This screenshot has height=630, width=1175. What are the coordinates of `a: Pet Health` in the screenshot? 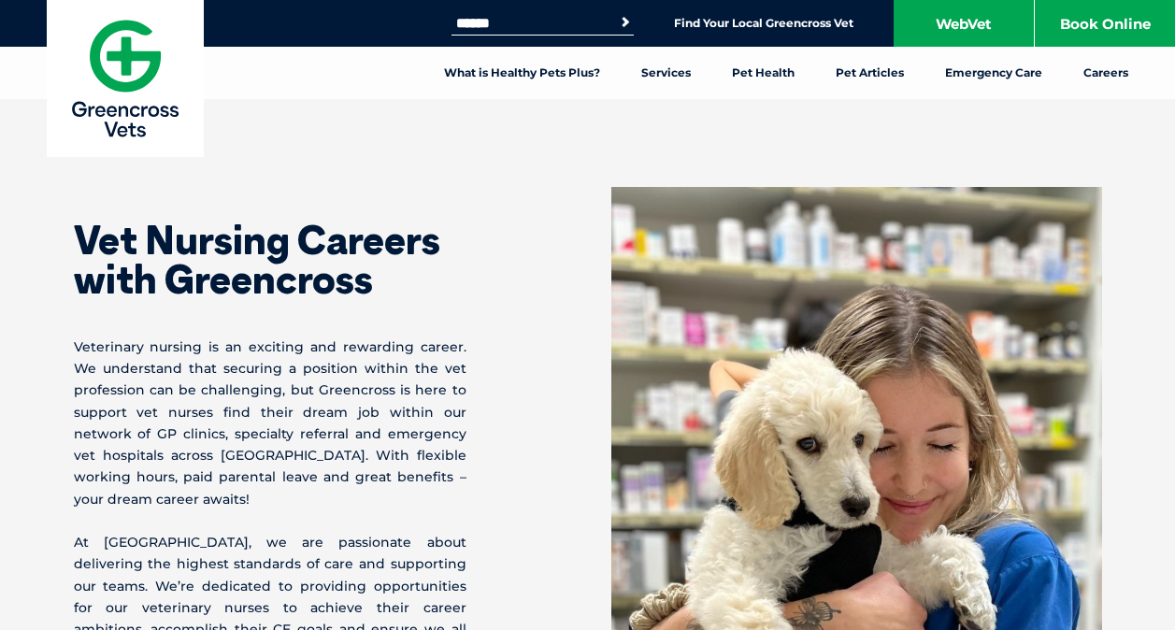 It's located at (763, 73).